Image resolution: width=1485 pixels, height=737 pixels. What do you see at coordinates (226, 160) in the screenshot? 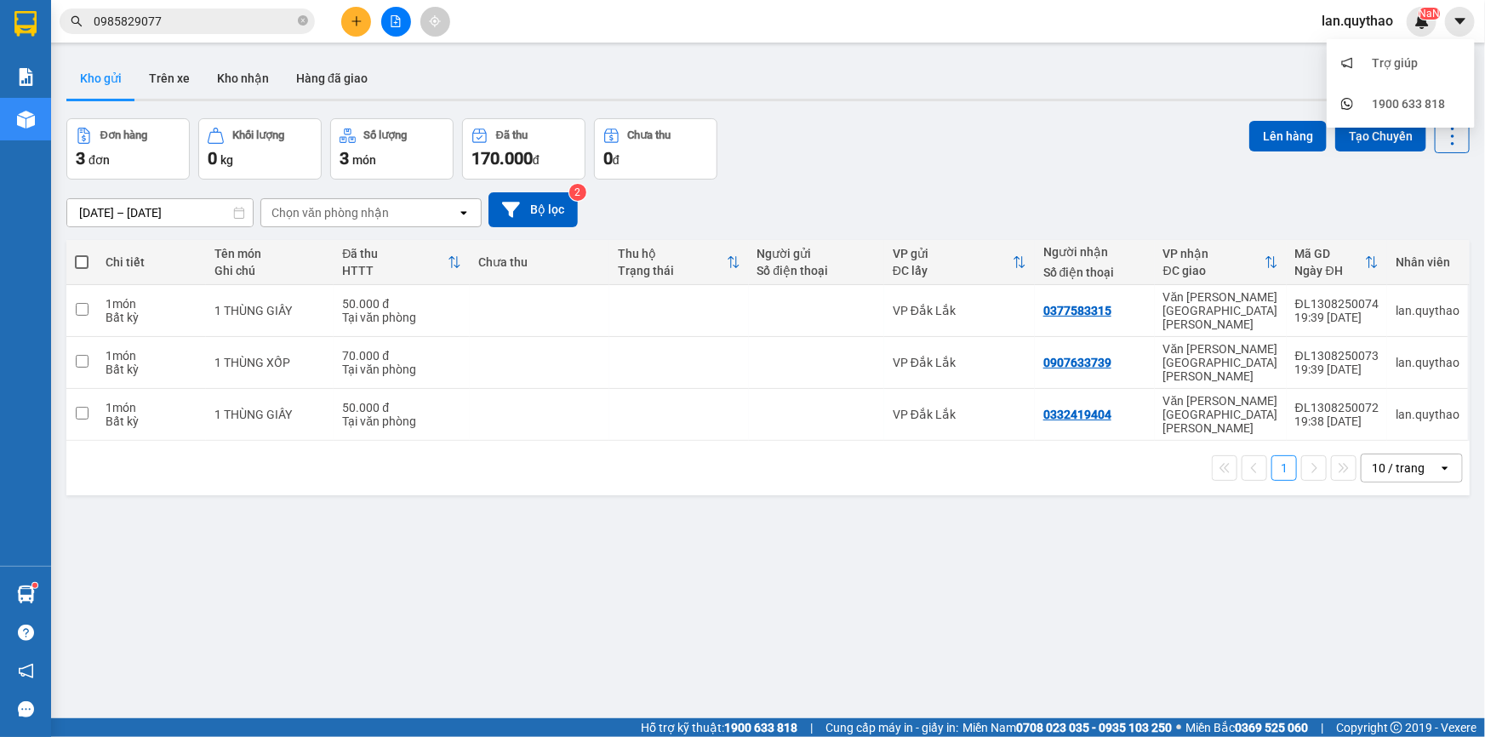
I see `span: kg` at bounding box center [226, 160].